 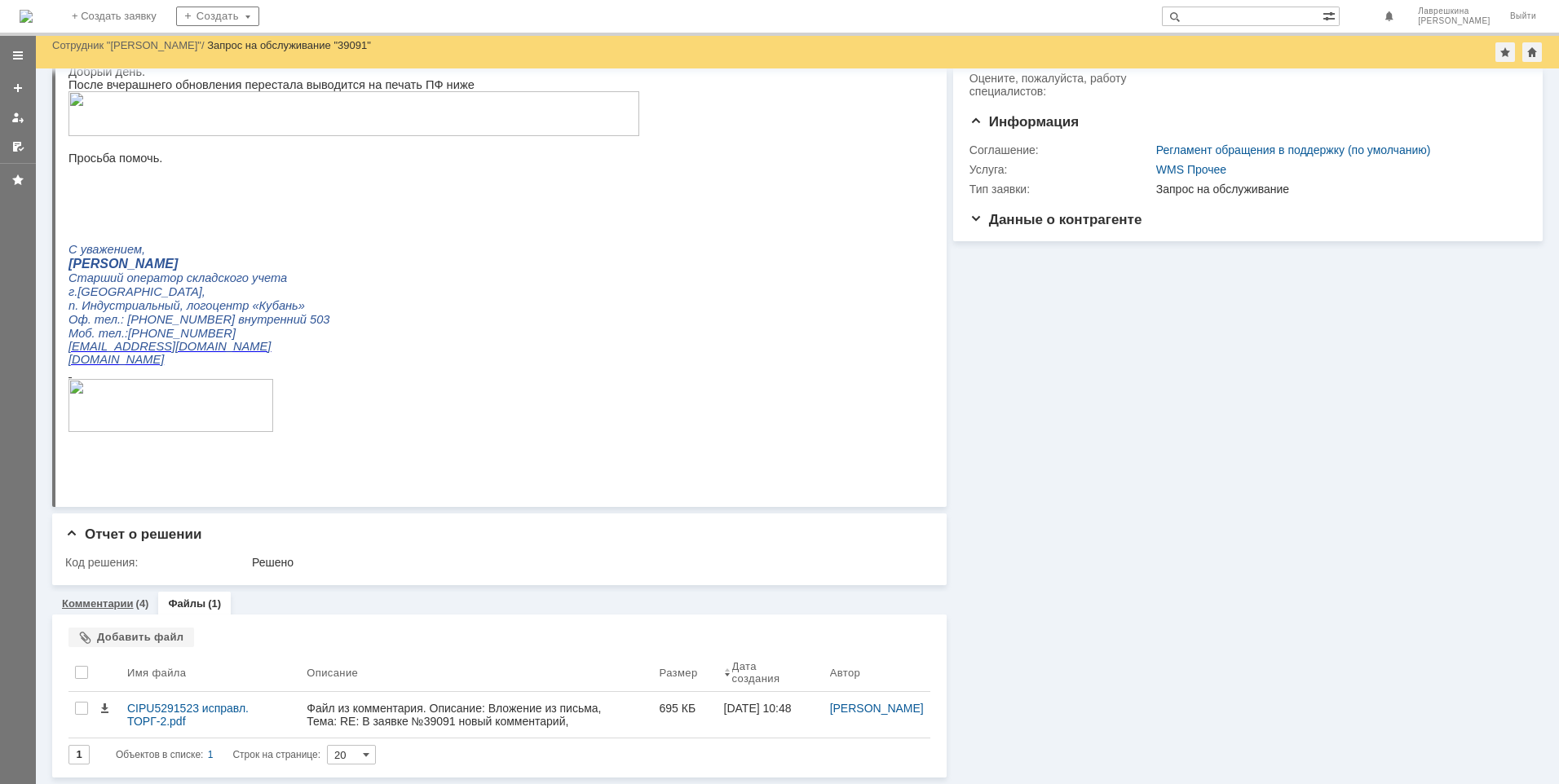 What do you see at coordinates (210, 714) in the screenshot?
I see `div: CIPU5291523 исправл. ТОРГ-2.pdf` at bounding box center [210, 714].